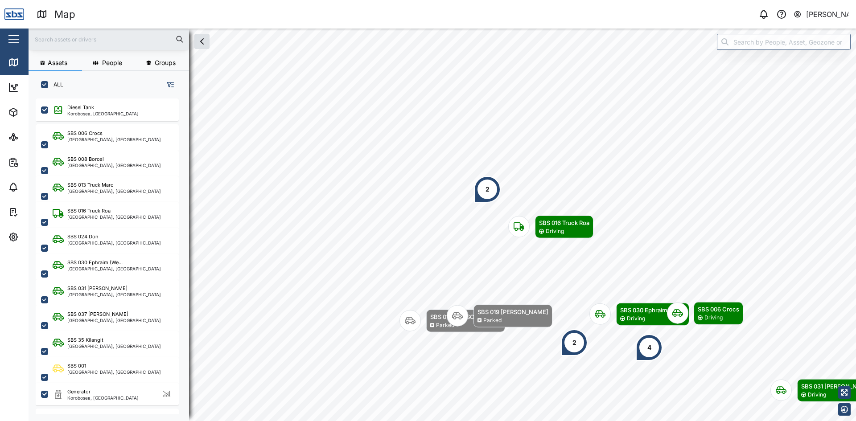 This screenshot has height=421, width=856. What do you see at coordinates (85, 340) in the screenshot?
I see `div: SBS 35 Kilangit` at bounding box center [85, 340].